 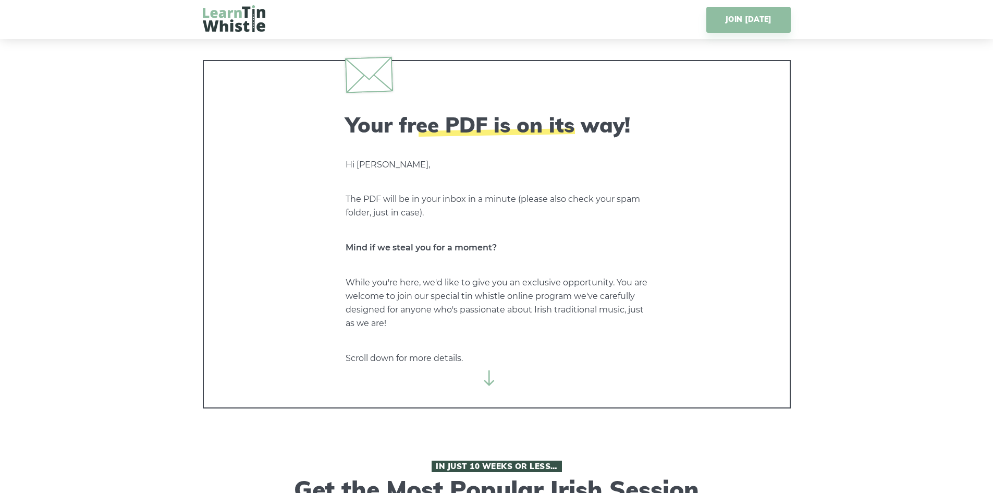 I want to click on img: envelope.svg, so click(x=368, y=75).